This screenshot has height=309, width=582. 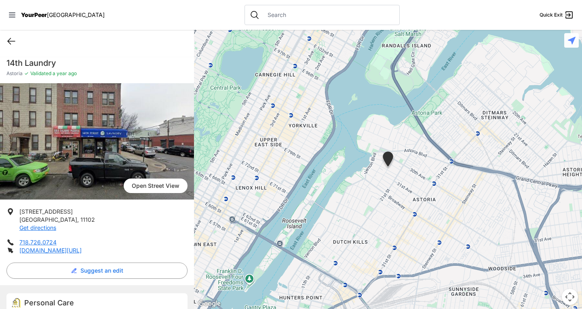 I want to click on span: Suggest an edit, so click(x=102, y=271).